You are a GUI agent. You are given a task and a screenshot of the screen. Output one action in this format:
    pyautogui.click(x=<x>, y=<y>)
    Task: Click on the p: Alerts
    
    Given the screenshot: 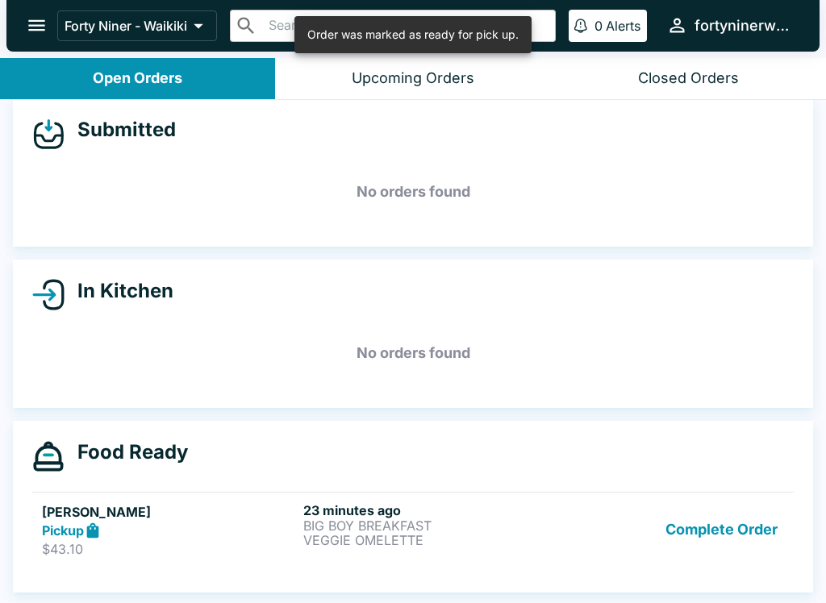 What is the action you would take?
    pyautogui.click(x=623, y=26)
    